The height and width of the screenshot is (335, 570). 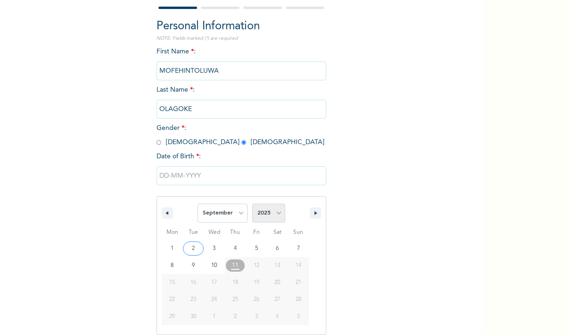 I want to click on span: 13, so click(x=277, y=265).